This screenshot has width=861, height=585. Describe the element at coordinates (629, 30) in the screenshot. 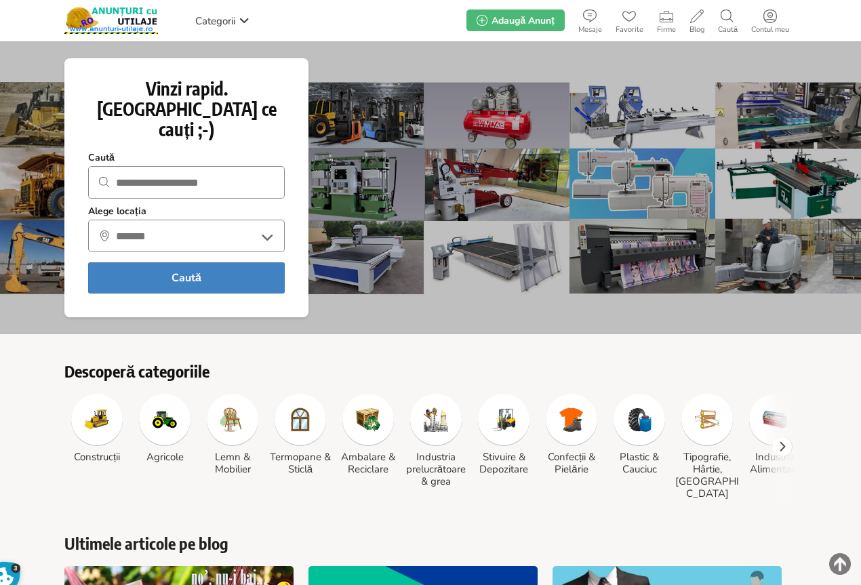

I see `span: Favorite` at that location.